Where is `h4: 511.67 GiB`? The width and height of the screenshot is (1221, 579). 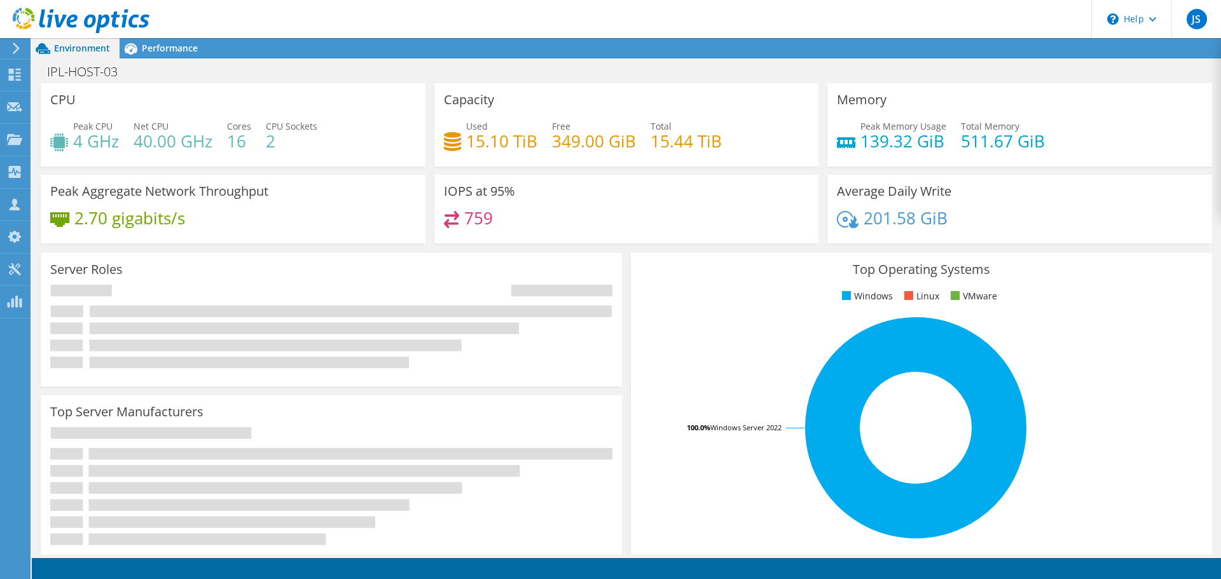 h4: 511.67 GiB is located at coordinates (1003, 141).